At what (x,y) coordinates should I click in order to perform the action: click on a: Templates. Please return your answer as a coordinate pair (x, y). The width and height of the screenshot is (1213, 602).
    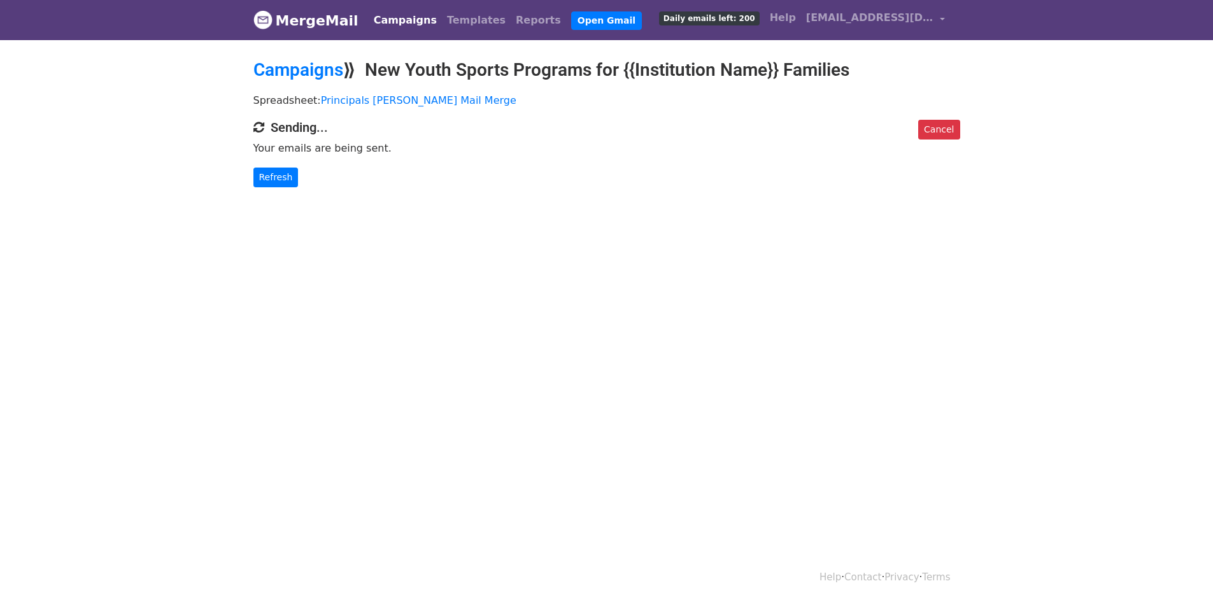
    Looking at the image, I should click on (476, 20).